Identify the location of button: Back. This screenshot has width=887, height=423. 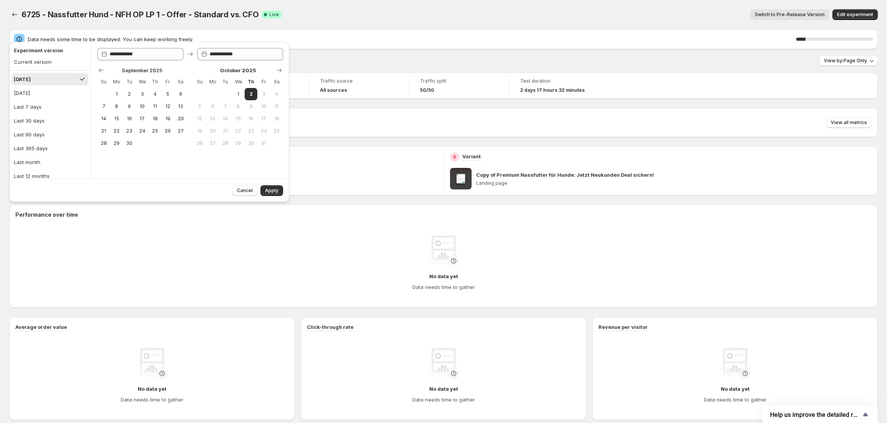
(15, 15).